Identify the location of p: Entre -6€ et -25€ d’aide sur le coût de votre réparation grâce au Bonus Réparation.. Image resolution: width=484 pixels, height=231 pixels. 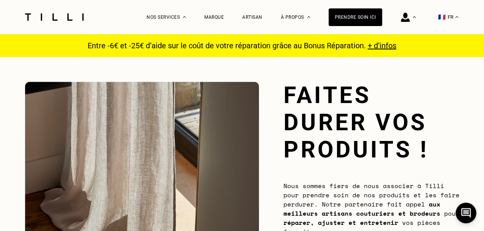
(242, 46).